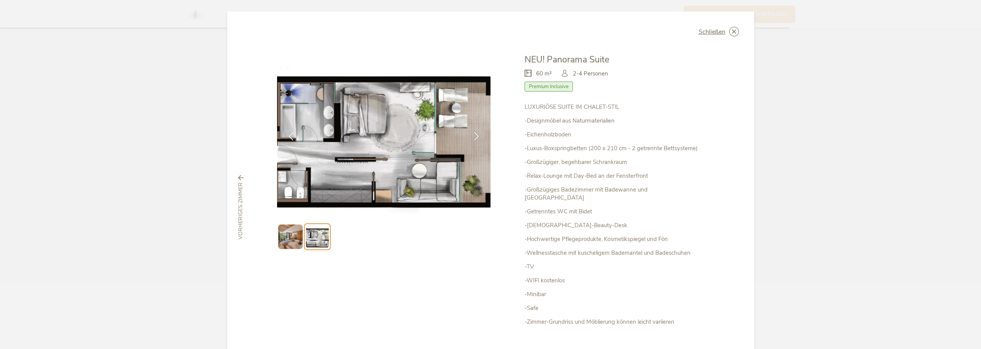 Image resolution: width=981 pixels, height=349 pixels. I want to click on p: -Wellnesstasche mit kuscheligem Bademantel und Badeschuhen, so click(614, 253).